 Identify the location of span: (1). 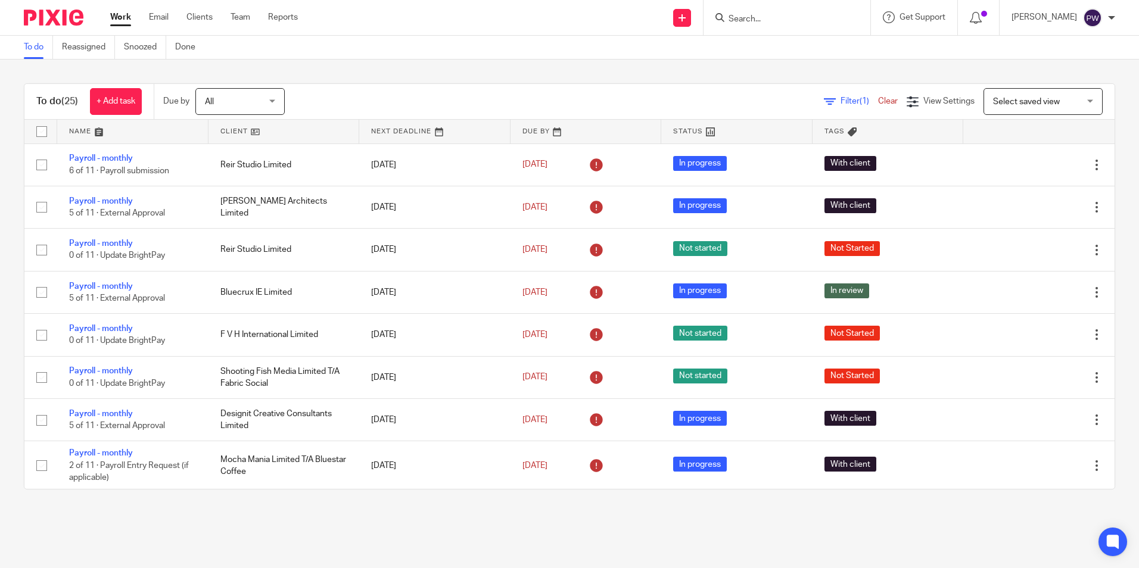
(864, 101).